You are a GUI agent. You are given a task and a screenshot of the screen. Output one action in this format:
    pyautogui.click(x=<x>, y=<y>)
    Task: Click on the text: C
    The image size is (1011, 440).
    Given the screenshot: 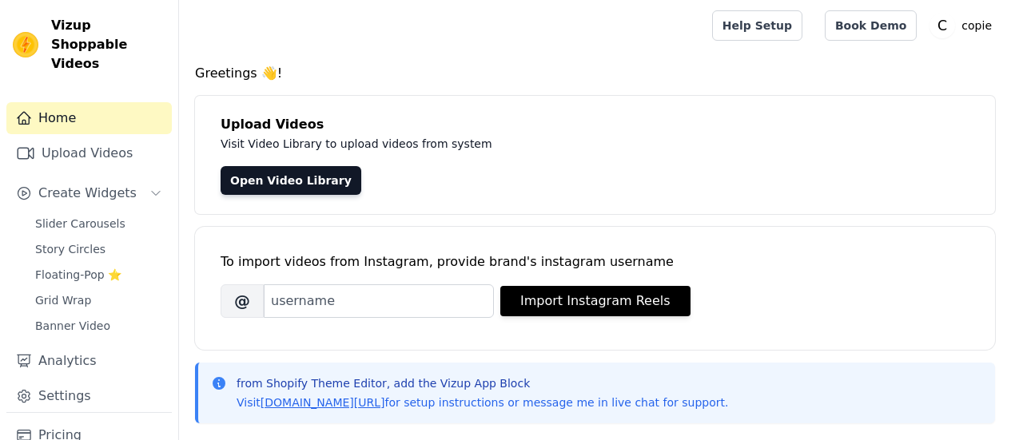 What is the action you would take?
    pyautogui.click(x=942, y=26)
    